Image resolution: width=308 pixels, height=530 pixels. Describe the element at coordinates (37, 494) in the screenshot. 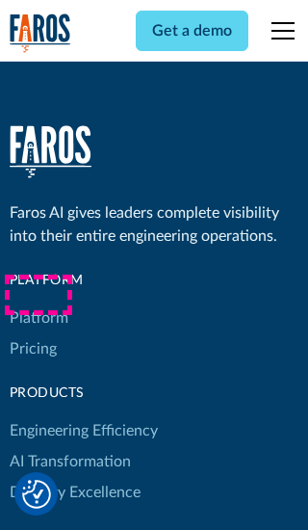

I see `button: Cookie Settings` at that location.